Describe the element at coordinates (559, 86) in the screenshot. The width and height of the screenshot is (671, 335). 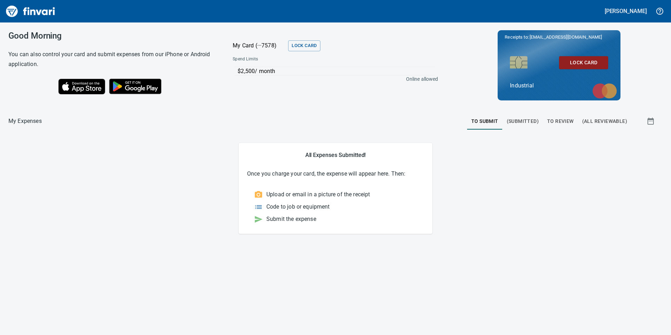
I see `p: Industrial` at that location.